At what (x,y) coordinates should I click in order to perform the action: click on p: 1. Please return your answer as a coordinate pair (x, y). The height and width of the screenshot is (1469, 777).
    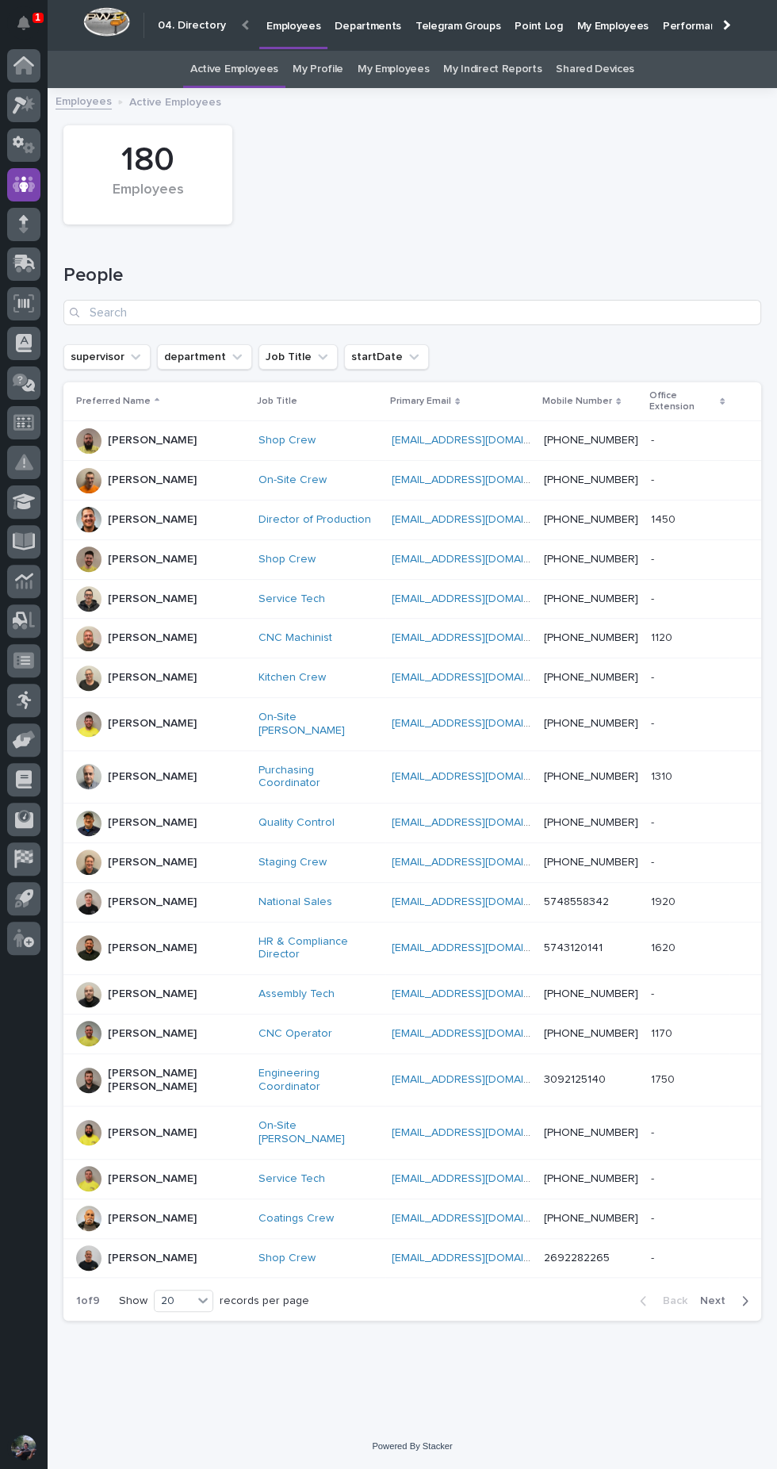
    Looking at the image, I should click on (37, 17).